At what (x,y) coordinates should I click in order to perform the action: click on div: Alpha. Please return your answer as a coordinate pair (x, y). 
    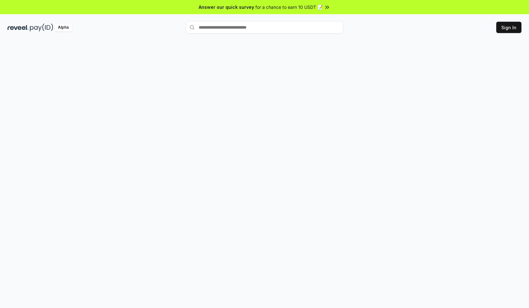
    Looking at the image, I should click on (63, 27).